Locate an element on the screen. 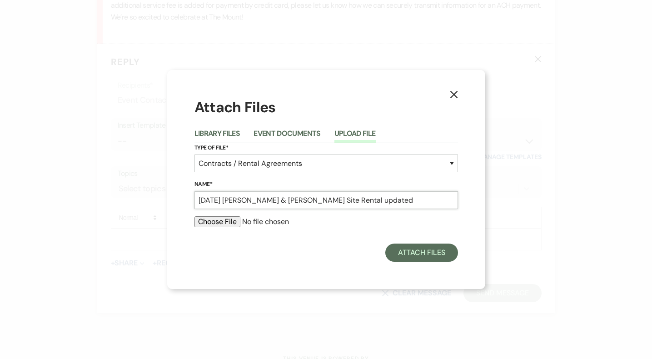 This screenshot has height=359, width=652. h1: Attach Files is located at coordinates (326, 107).